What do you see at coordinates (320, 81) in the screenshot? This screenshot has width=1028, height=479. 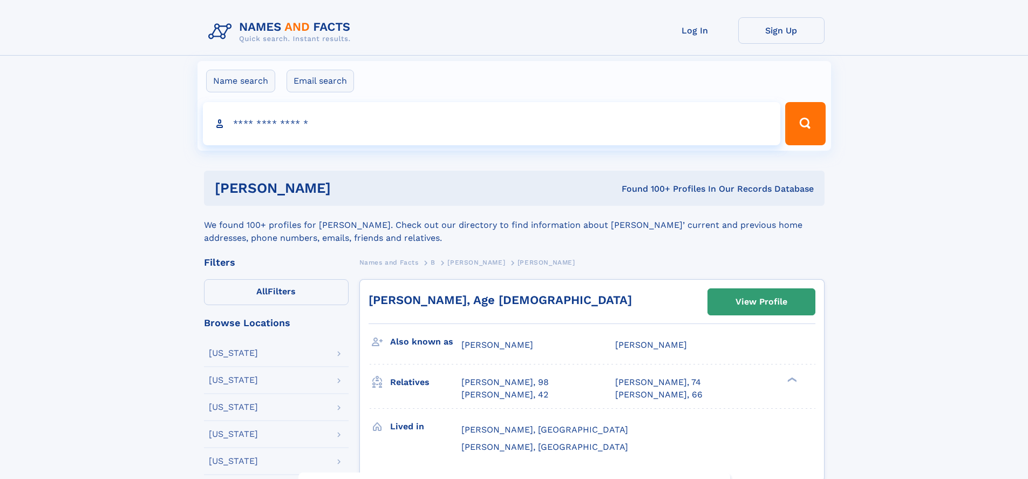 I see `label: Email search` at bounding box center [320, 81].